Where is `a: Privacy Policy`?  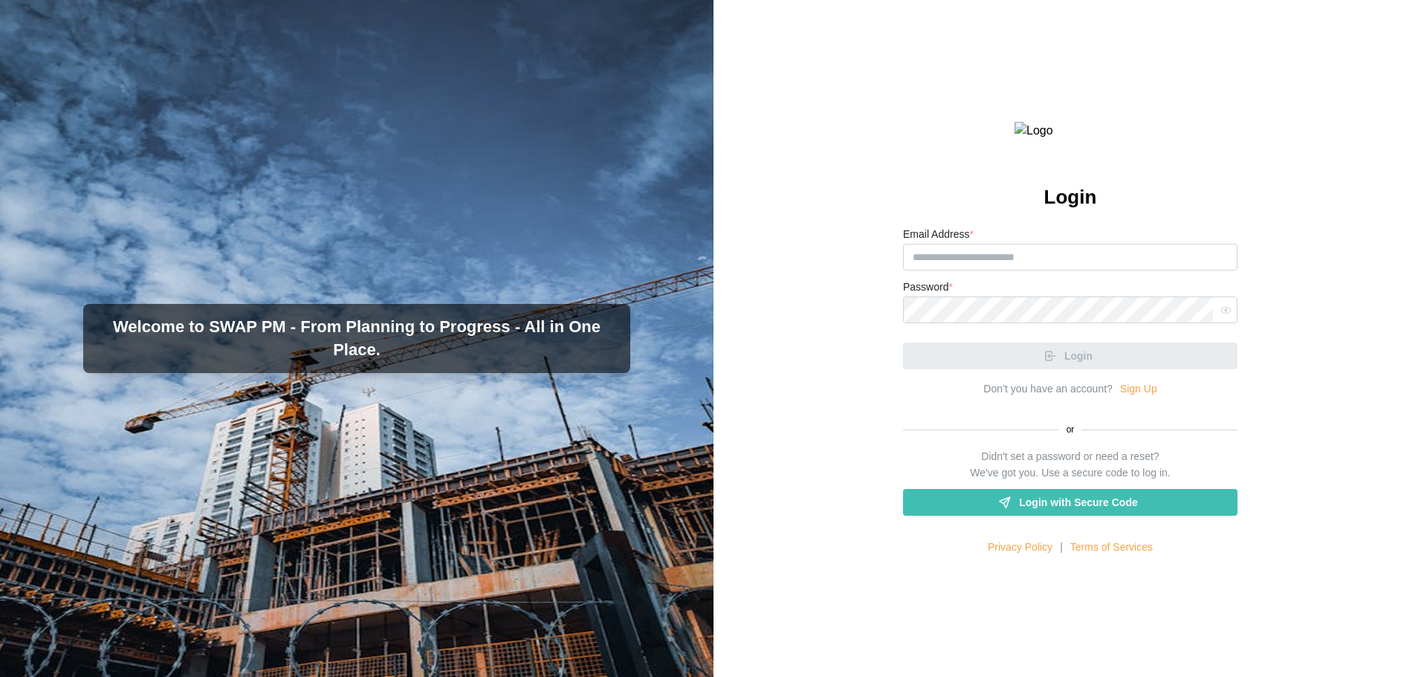
a: Privacy Policy is located at coordinates (1019, 548).